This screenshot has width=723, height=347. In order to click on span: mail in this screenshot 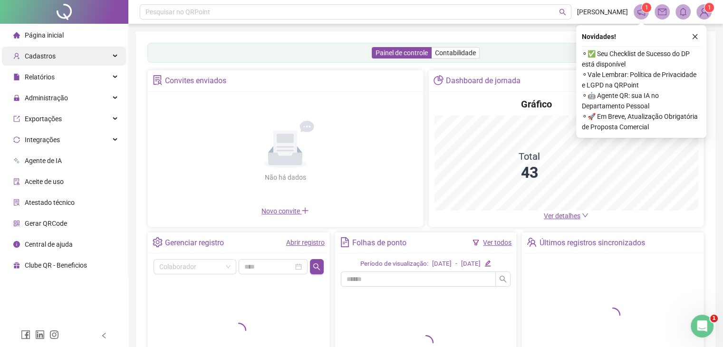, I will do `click(662, 12)`.